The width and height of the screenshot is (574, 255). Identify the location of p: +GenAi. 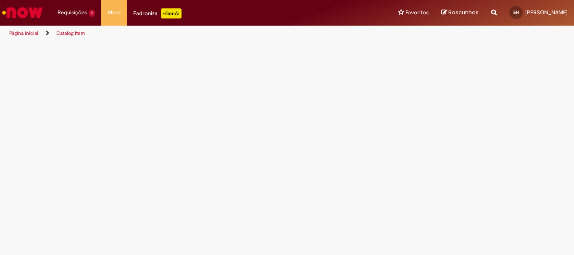
(171, 13).